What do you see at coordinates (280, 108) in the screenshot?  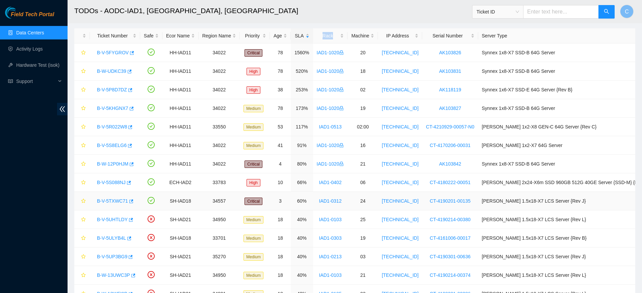 I see `td: 78` at bounding box center [280, 108].